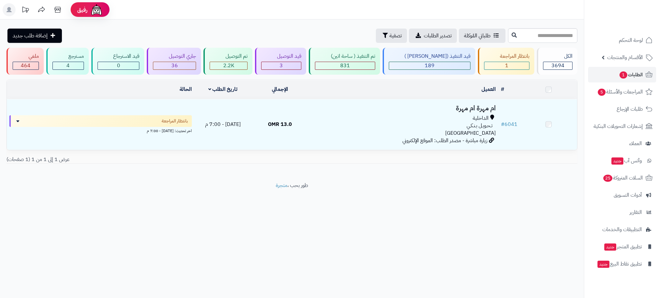  What do you see at coordinates (223, 89) in the screenshot?
I see `a: تاريخ الطلب` at bounding box center [223, 89].